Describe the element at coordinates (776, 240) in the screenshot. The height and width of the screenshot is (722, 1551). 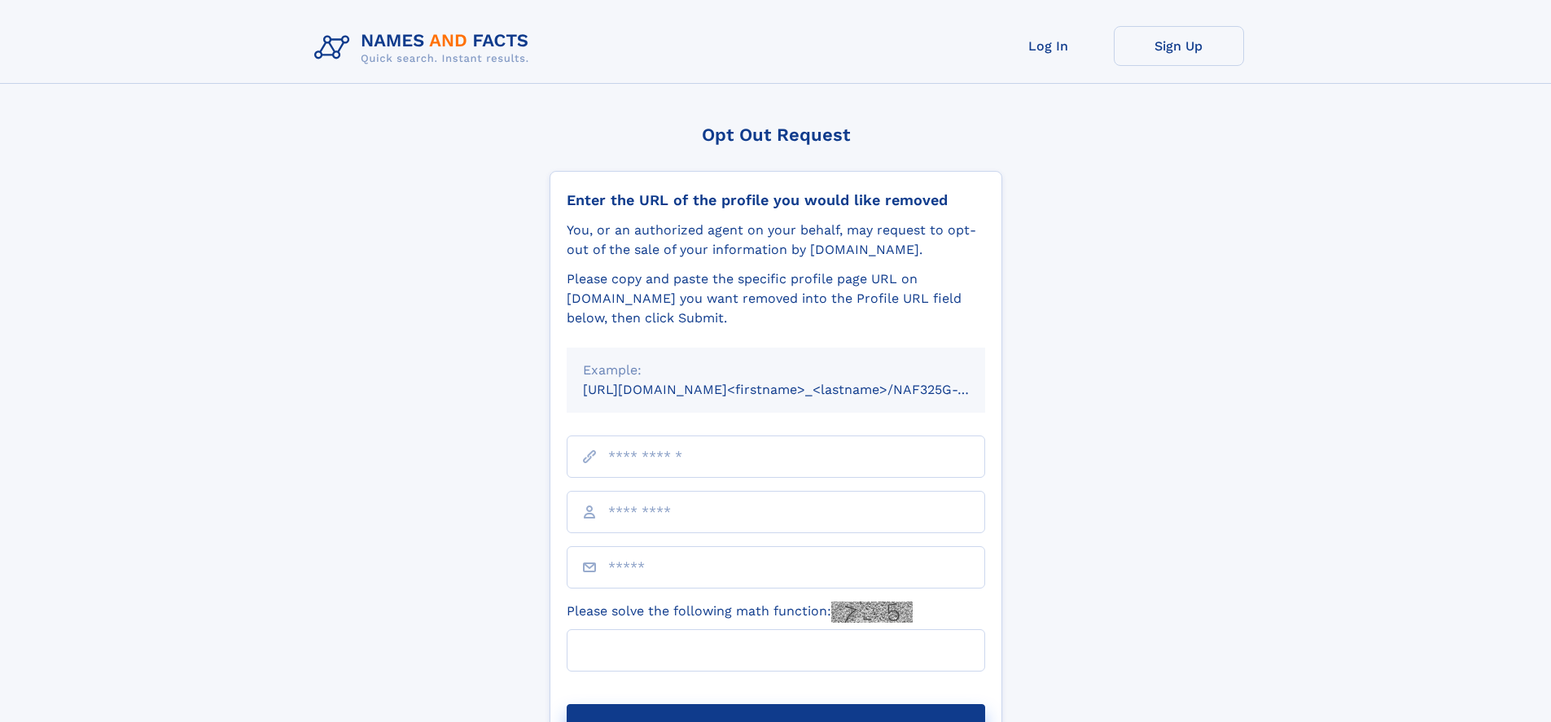
I see `div: You, or an authorized agent on your behalf, may request to opt-out of the sale of your informatio...` at that location.